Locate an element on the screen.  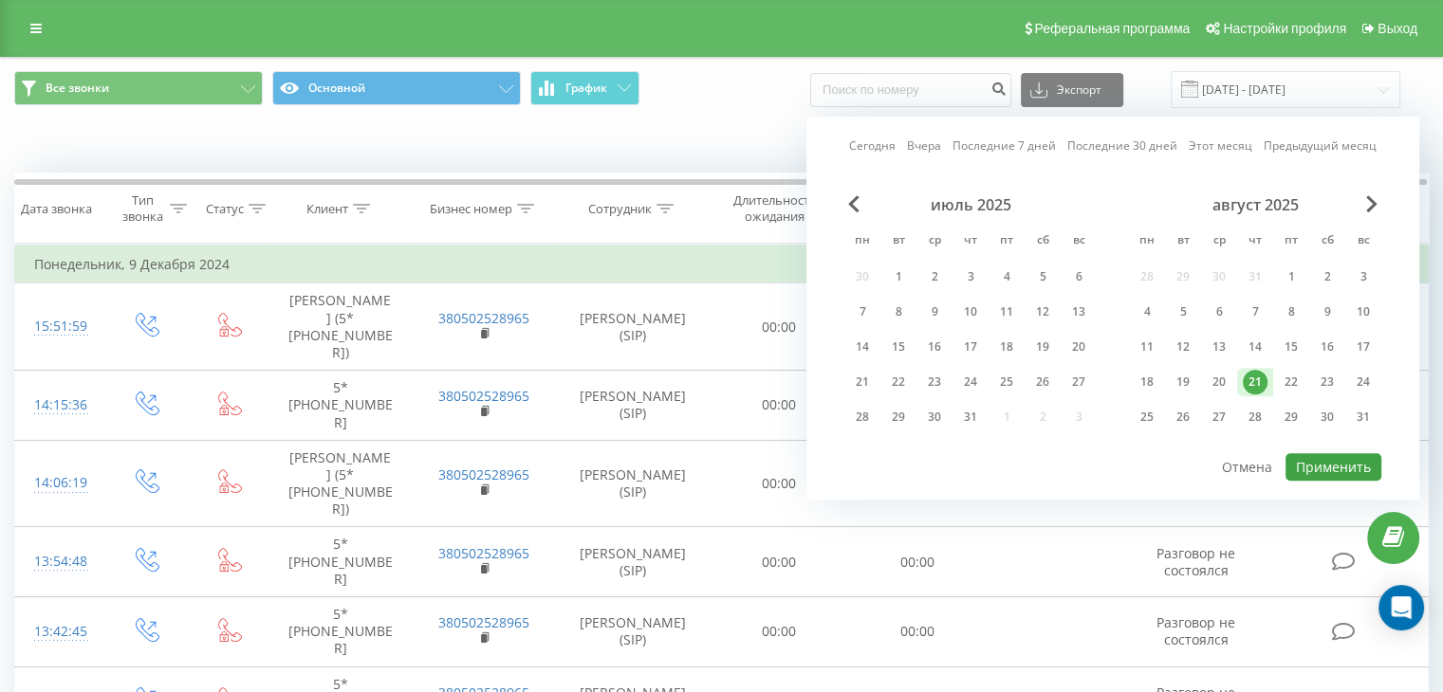
div: 7 is located at coordinates (1255, 312).